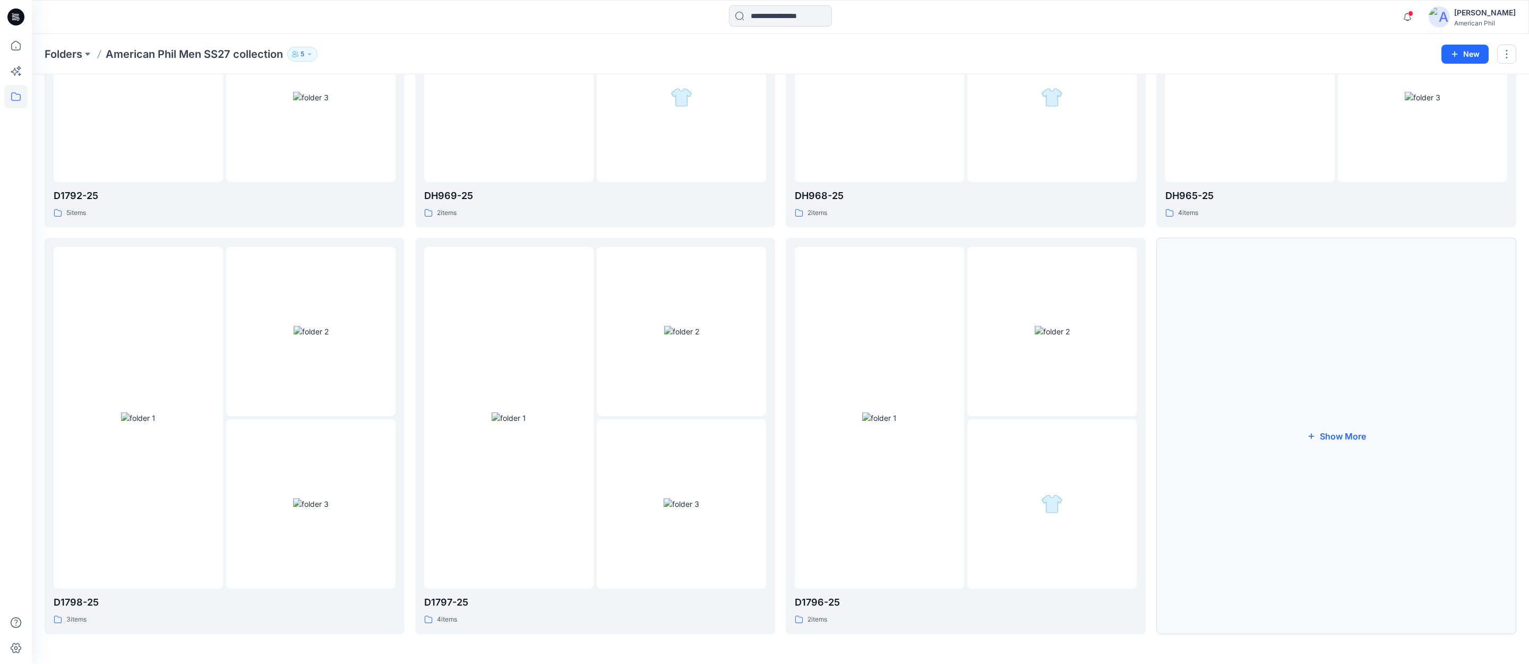  Describe the element at coordinates (966, 196) in the screenshot. I see `p: DH968-25` at that location.